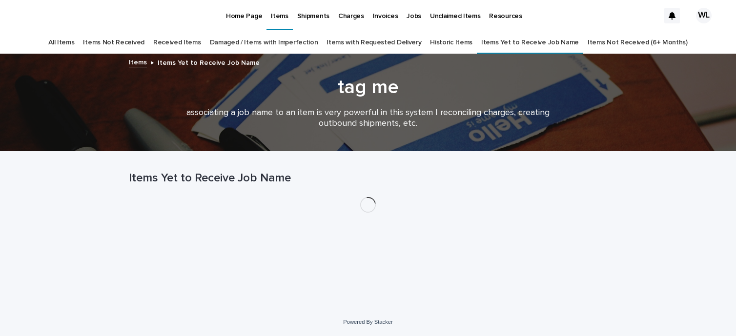 The width and height of the screenshot is (736, 336). I want to click on h1: Items Yet to Receive Job Name, so click(368, 178).